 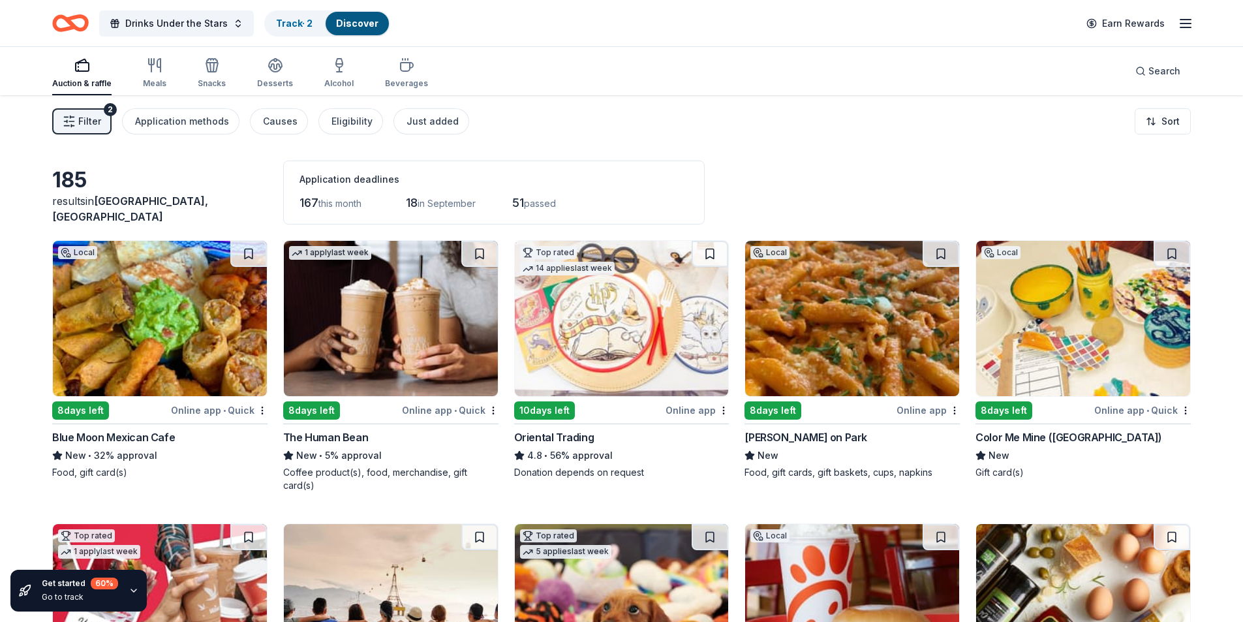 I want to click on button: Meals, so click(x=155, y=74).